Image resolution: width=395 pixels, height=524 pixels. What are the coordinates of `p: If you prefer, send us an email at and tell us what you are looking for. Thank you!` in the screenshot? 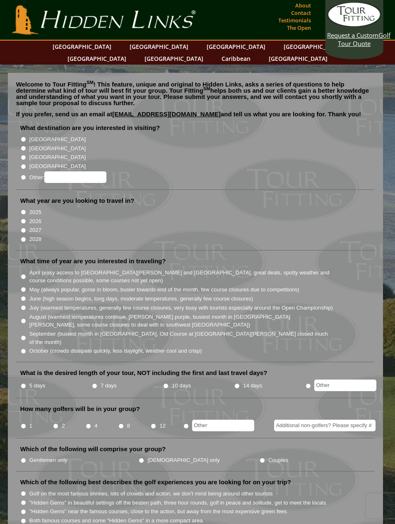 It's located at (195, 117).